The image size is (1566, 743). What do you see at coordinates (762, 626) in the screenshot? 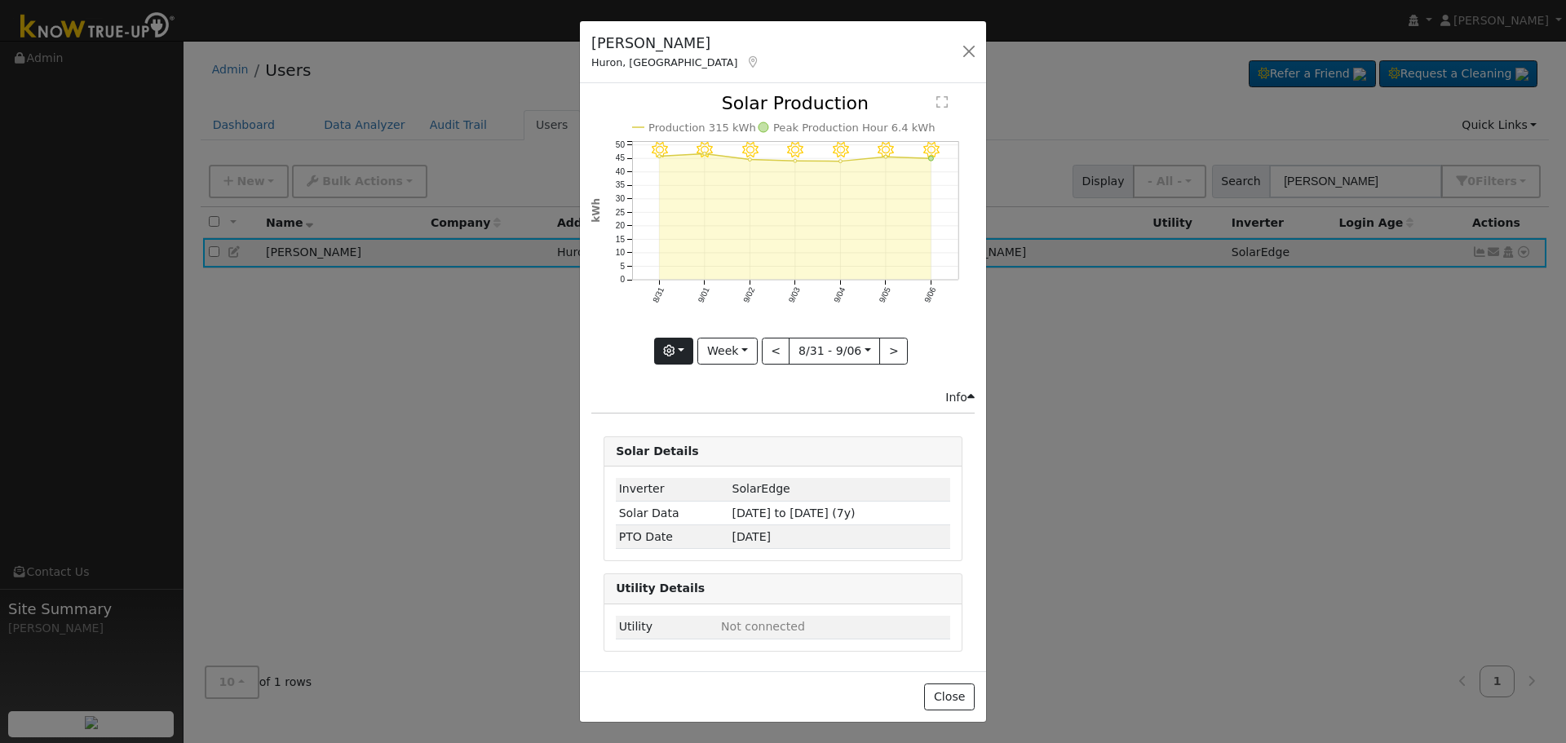
I see `span: Not connected` at bounding box center [762, 626].